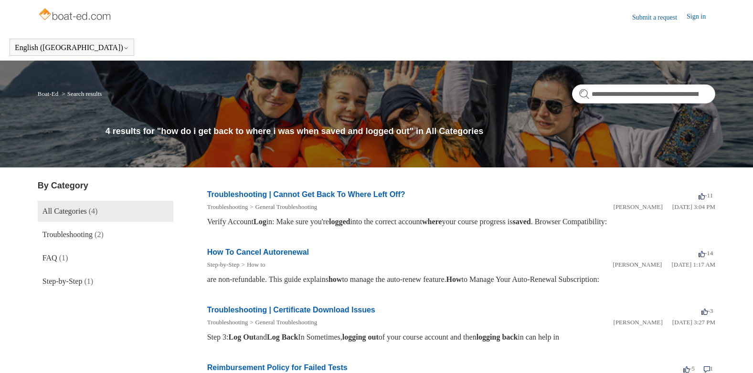  Describe the element at coordinates (106, 211) in the screenshot. I see `a: All Categories (4)` at that location.